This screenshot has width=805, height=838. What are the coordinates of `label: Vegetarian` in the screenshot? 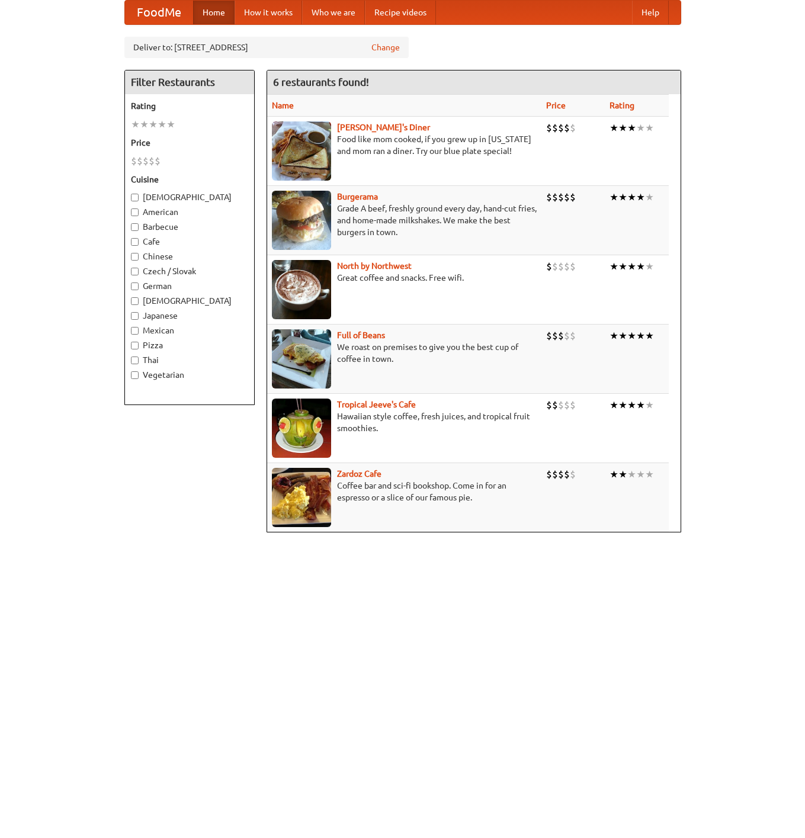 It's located at (190, 375).